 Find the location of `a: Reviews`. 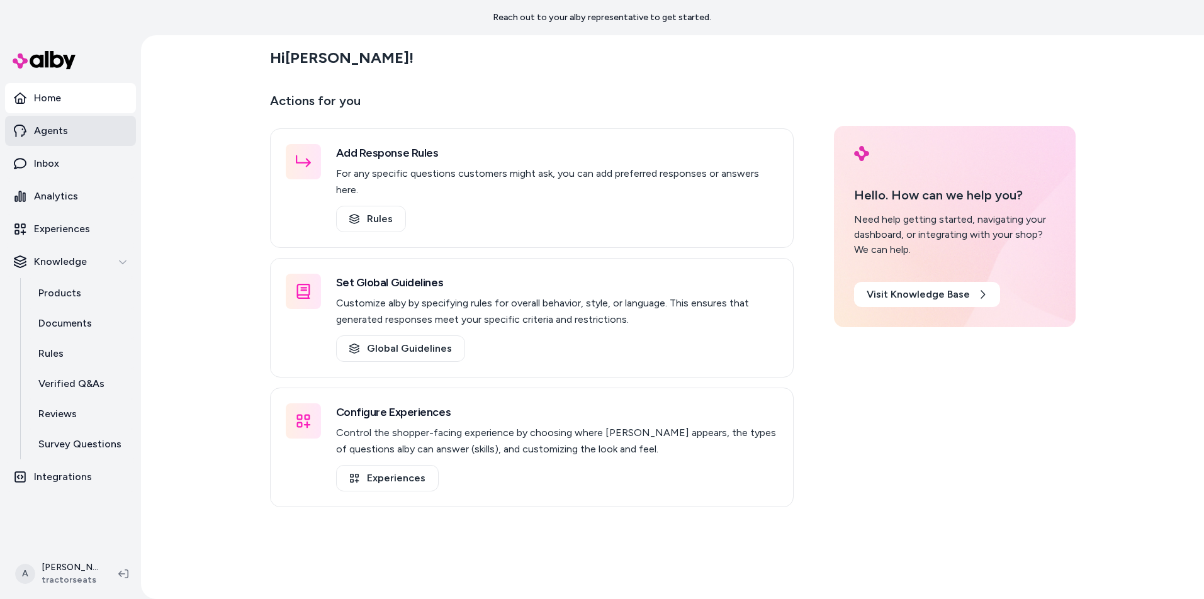

a: Reviews is located at coordinates (81, 414).